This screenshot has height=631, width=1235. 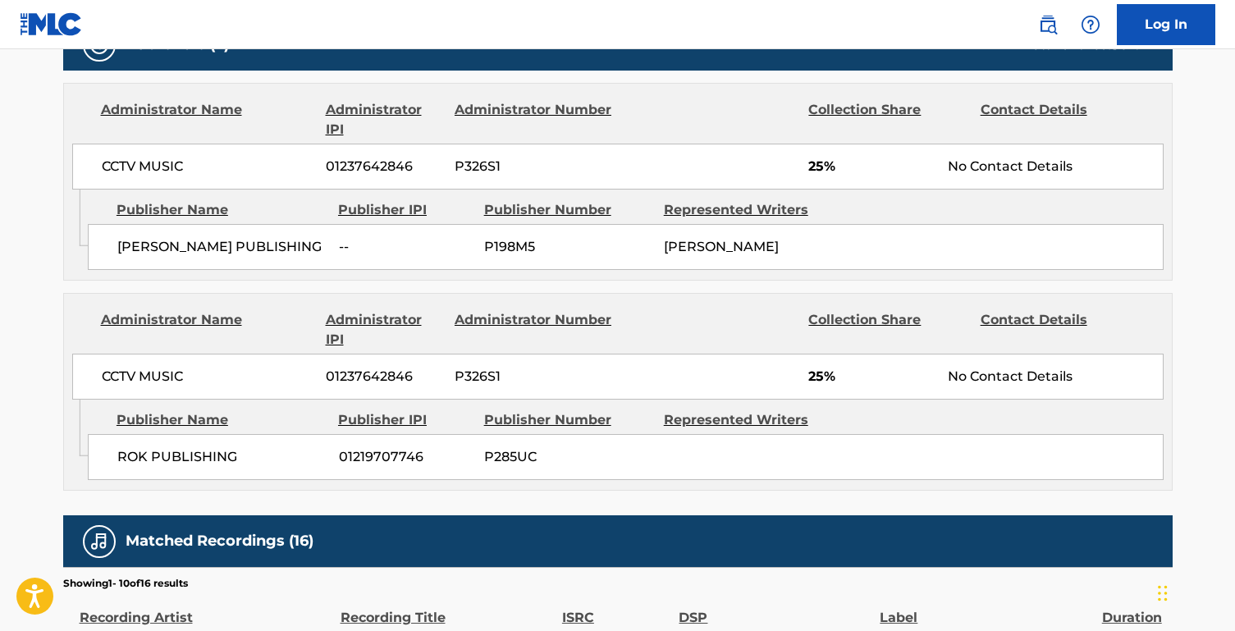 I want to click on img: search, so click(x=1048, y=25).